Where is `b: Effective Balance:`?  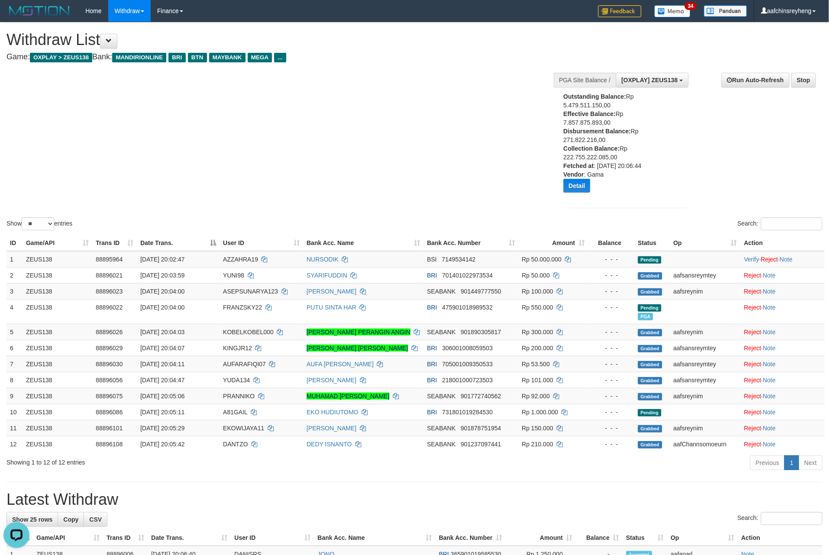 b: Effective Balance: is located at coordinates (589, 114).